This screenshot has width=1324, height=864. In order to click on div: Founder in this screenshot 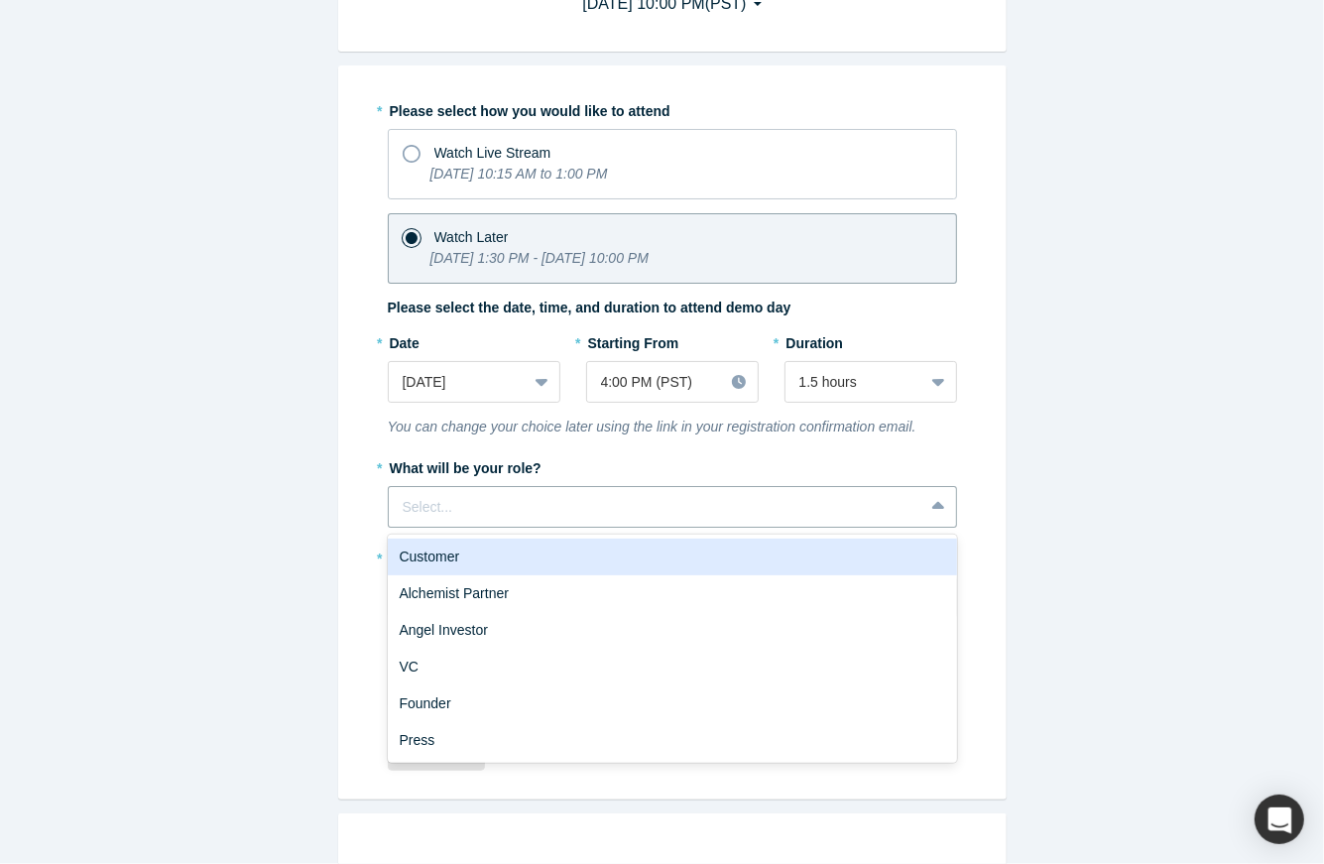, I will do `click(672, 703)`.